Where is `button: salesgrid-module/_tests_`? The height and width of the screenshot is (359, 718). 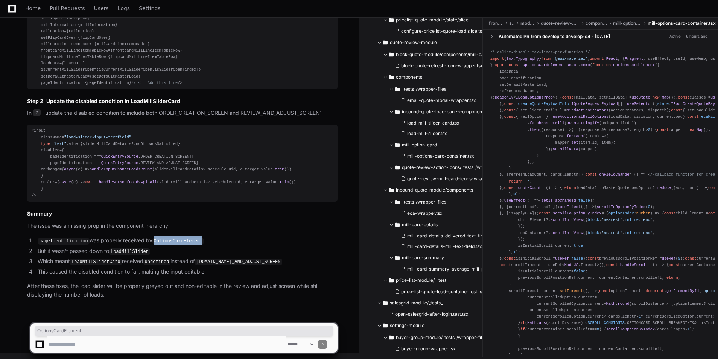 button: salesgrid-module/_tests_ is located at coordinates (433, 303).